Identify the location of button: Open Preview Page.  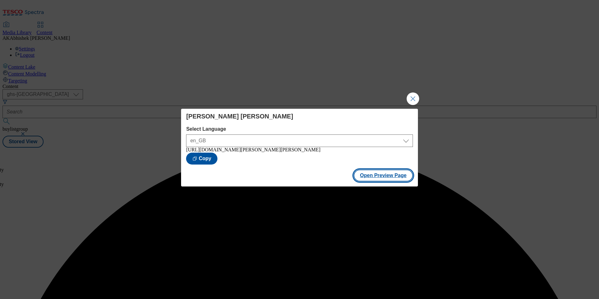
(383, 175).